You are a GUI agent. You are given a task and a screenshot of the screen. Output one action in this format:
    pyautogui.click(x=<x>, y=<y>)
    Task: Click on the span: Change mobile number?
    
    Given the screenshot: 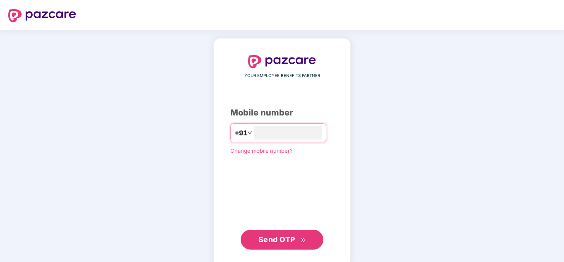 What is the action you would take?
    pyautogui.click(x=261, y=150)
    